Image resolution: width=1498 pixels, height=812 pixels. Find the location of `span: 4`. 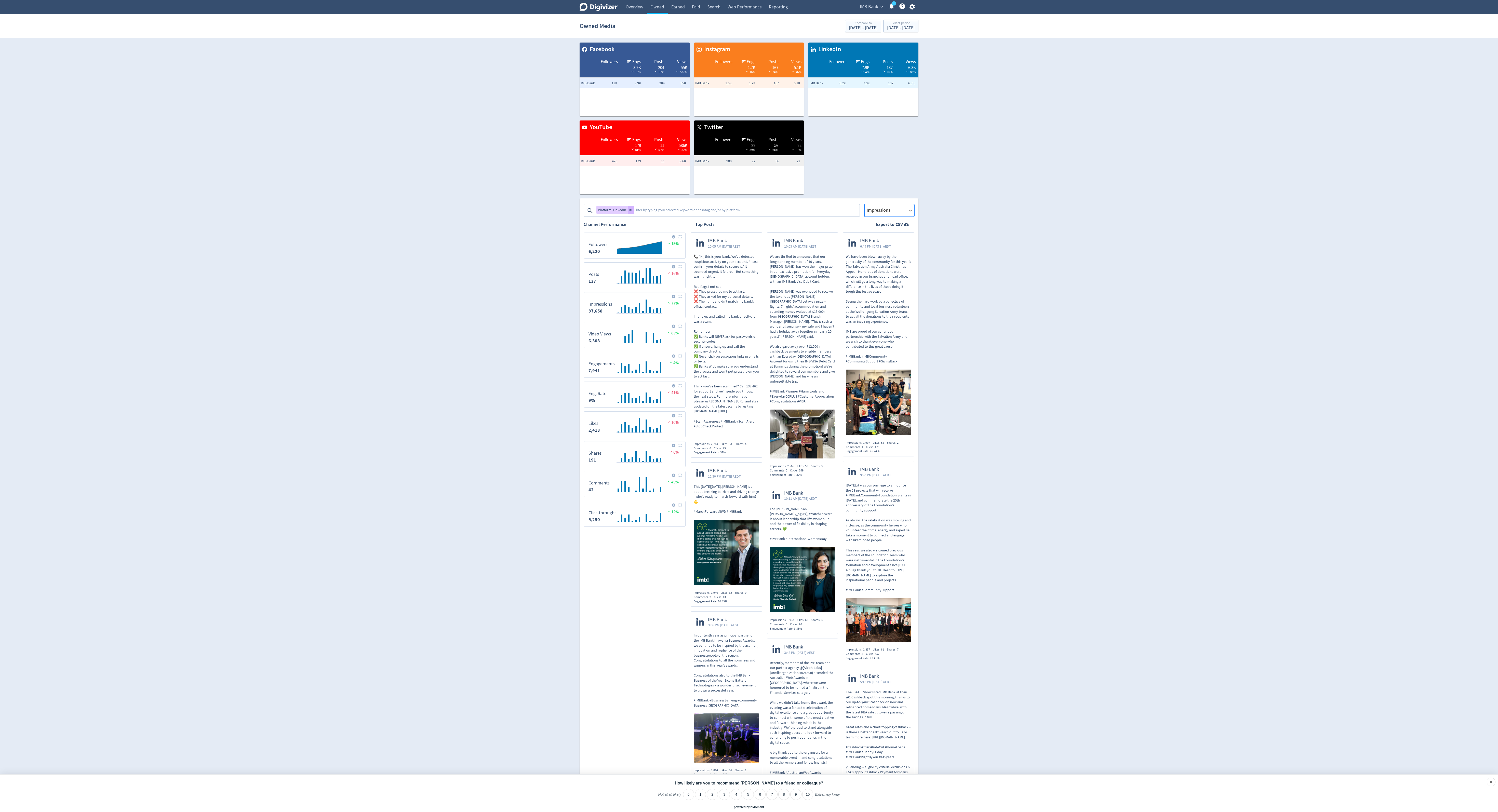

span: 4 is located at coordinates (746, 444).